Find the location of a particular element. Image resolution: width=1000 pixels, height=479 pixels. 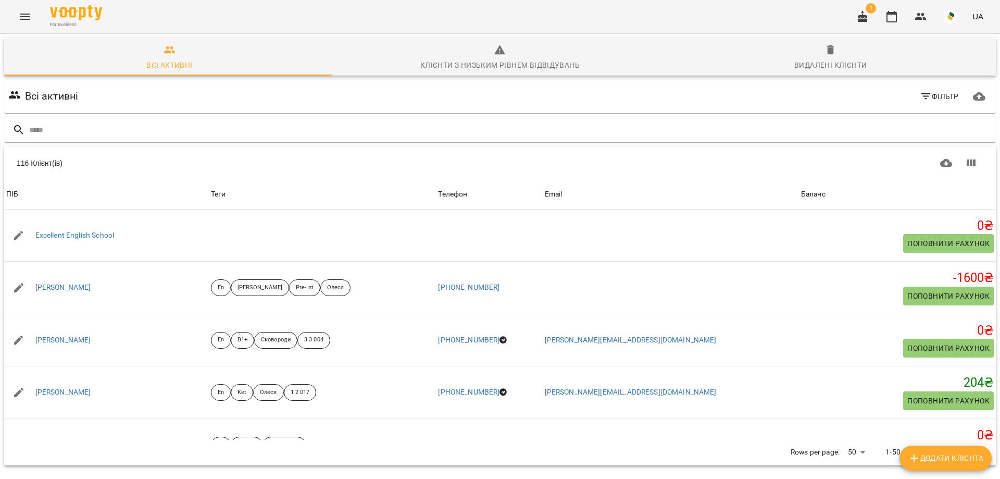

div: FCE B2 is located at coordinates (247, 445).